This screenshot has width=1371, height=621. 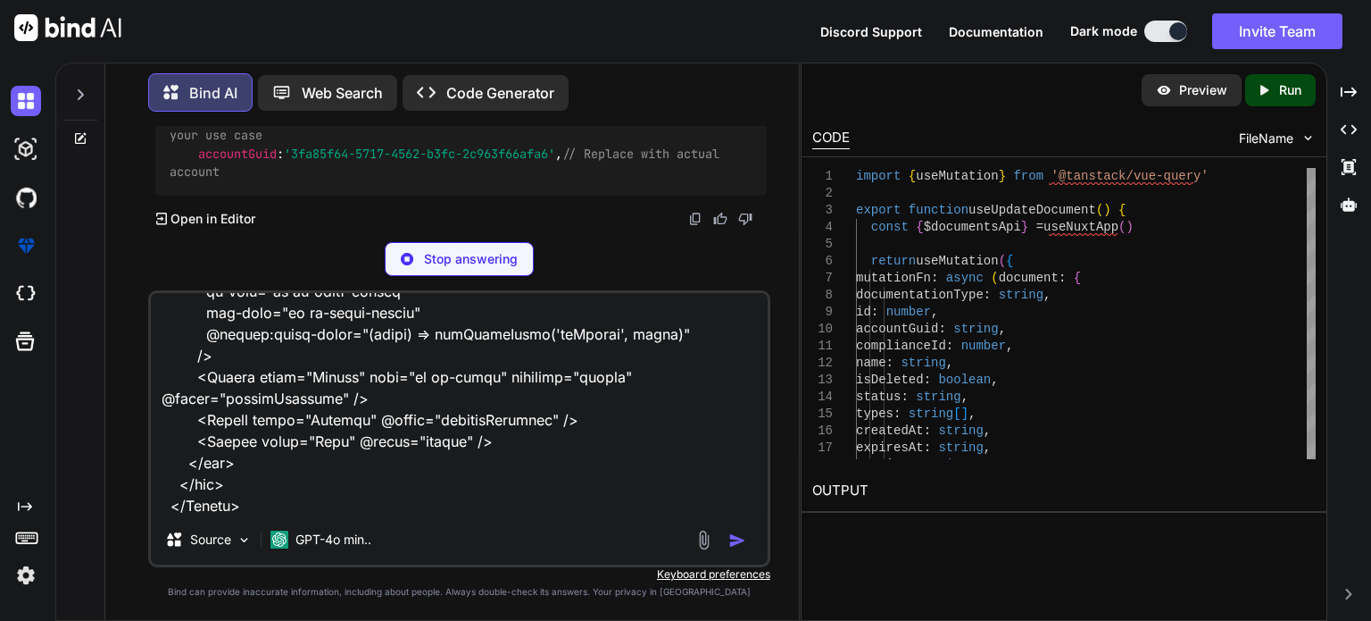 I want to click on p: Web Search, so click(x=342, y=93).